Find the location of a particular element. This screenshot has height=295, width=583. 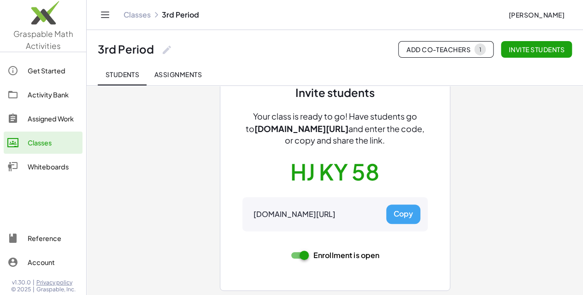

a: Activity Bank is located at coordinates (43, 95).